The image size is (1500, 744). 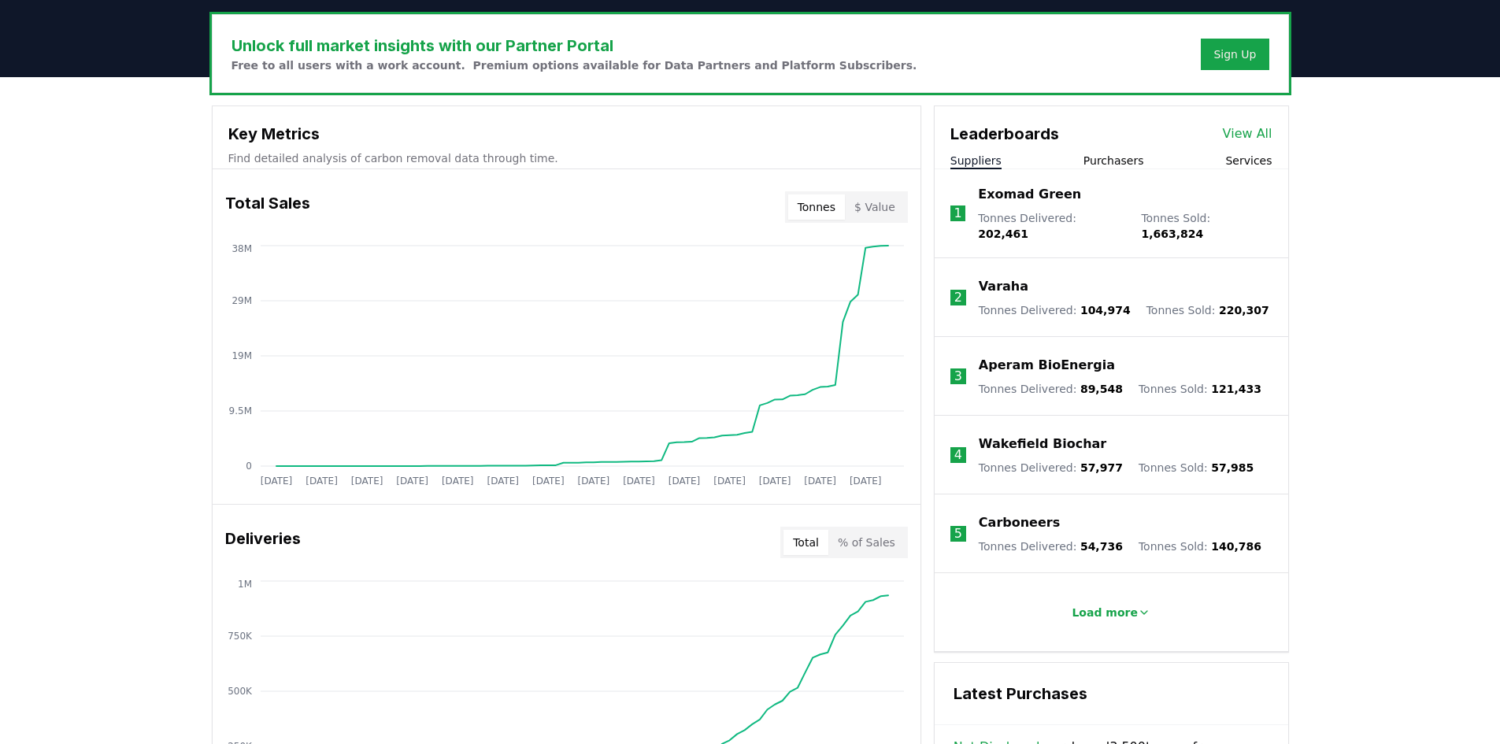 I want to click on h3: Leaderboards, so click(x=1005, y=134).